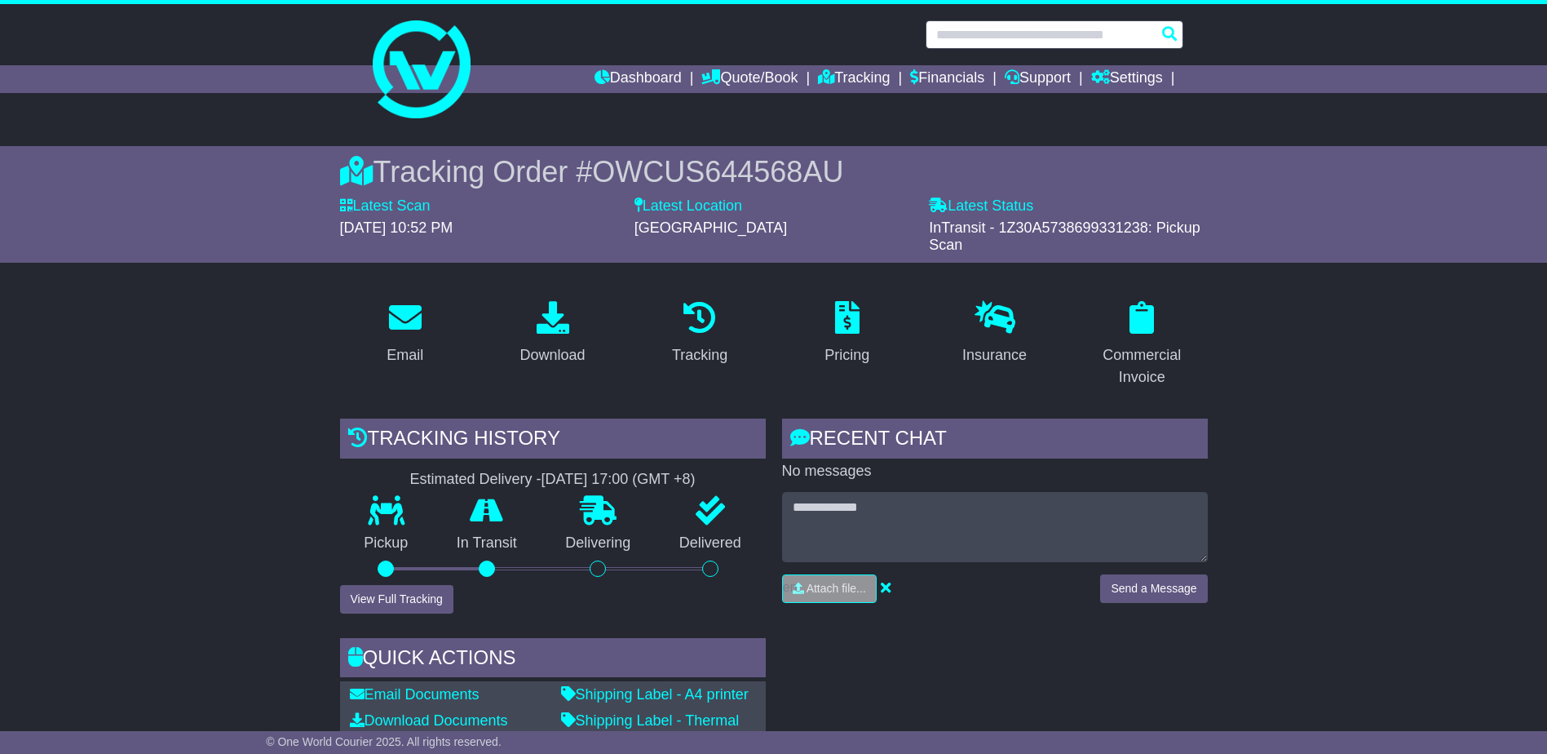 The height and width of the screenshot is (754, 1547). Describe the element at coordinates (1142, 366) in the screenshot. I see `div: Commercial Invoice` at that location.